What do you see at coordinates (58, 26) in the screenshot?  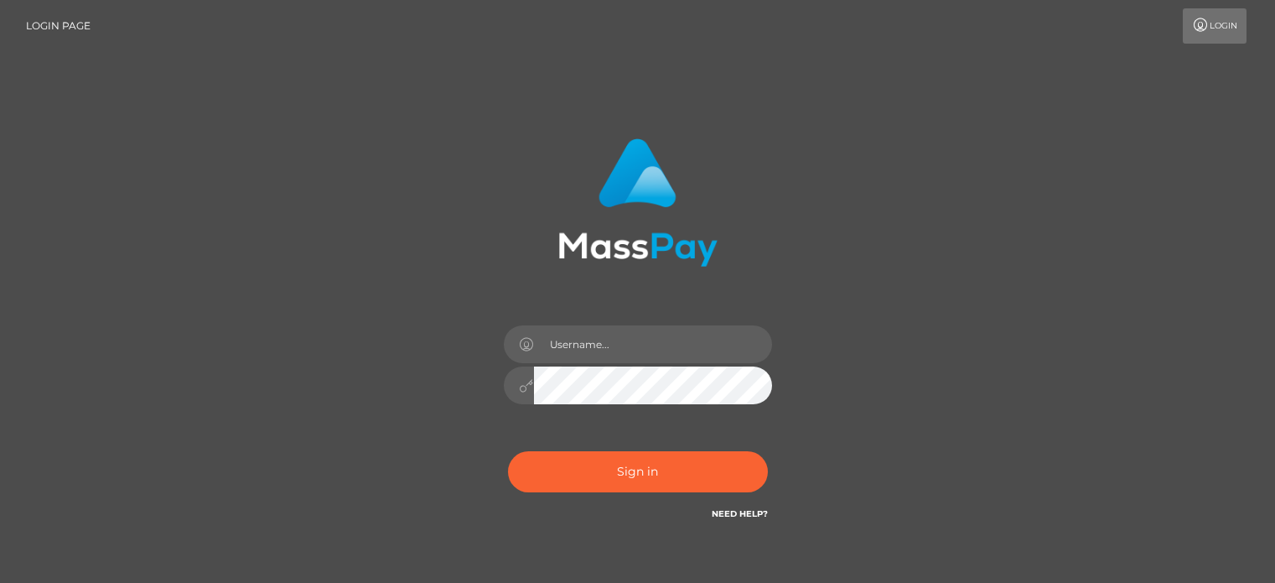 I see `a: Login Page` at bounding box center [58, 26].